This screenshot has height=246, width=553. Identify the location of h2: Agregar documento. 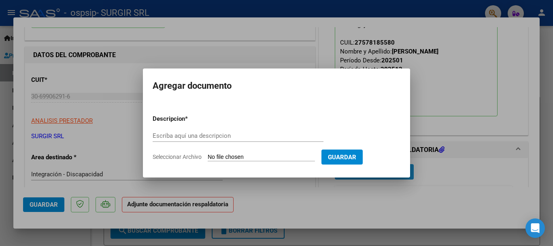
(277, 86).